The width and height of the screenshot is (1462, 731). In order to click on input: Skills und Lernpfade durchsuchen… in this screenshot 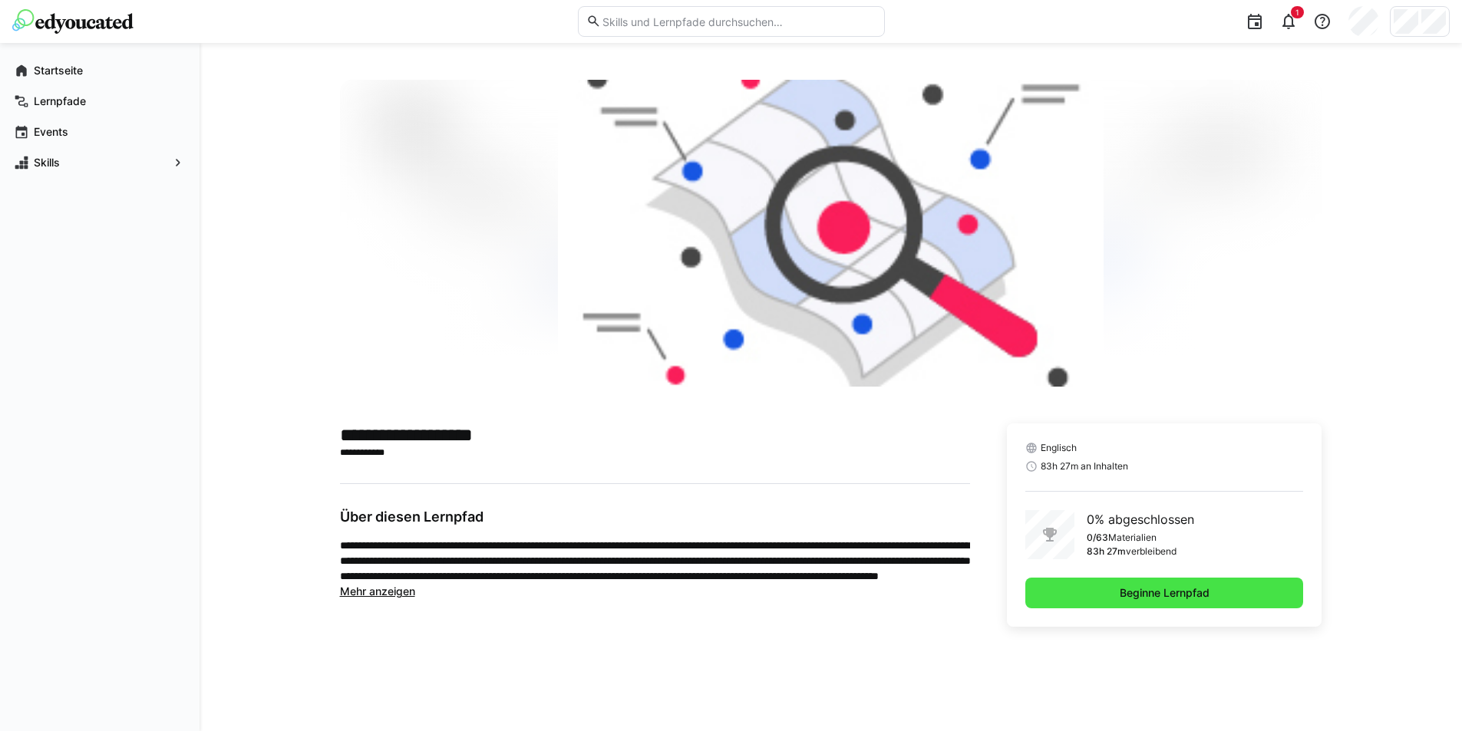, I will do `click(738, 21)`.